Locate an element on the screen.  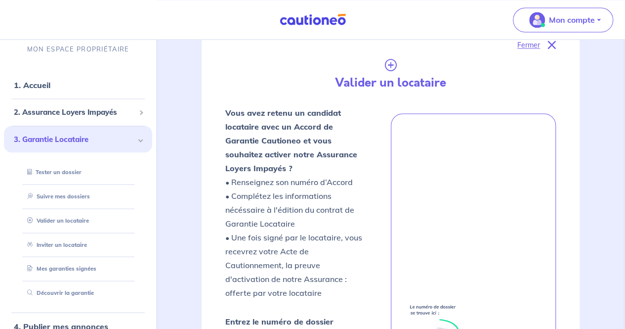
div: 2. Assurance Loyers Impayés is located at coordinates (78, 112).